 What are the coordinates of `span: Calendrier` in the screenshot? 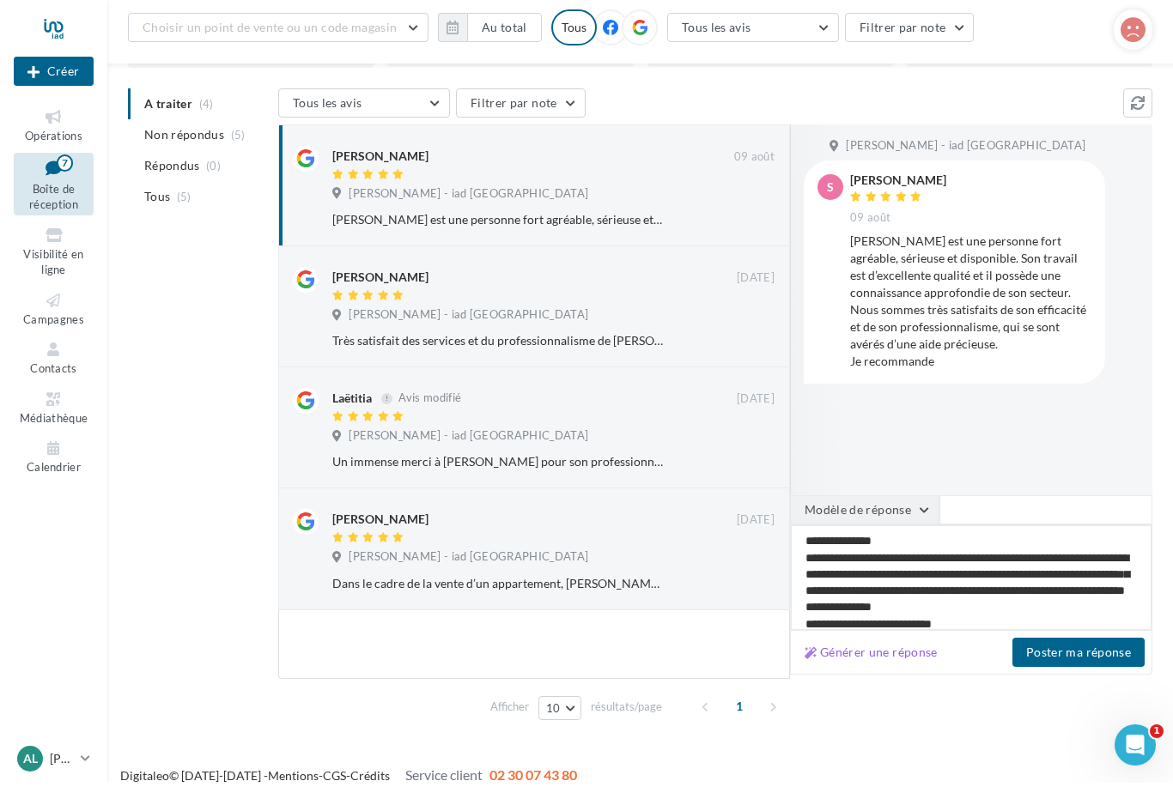 It's located at (53, 471).